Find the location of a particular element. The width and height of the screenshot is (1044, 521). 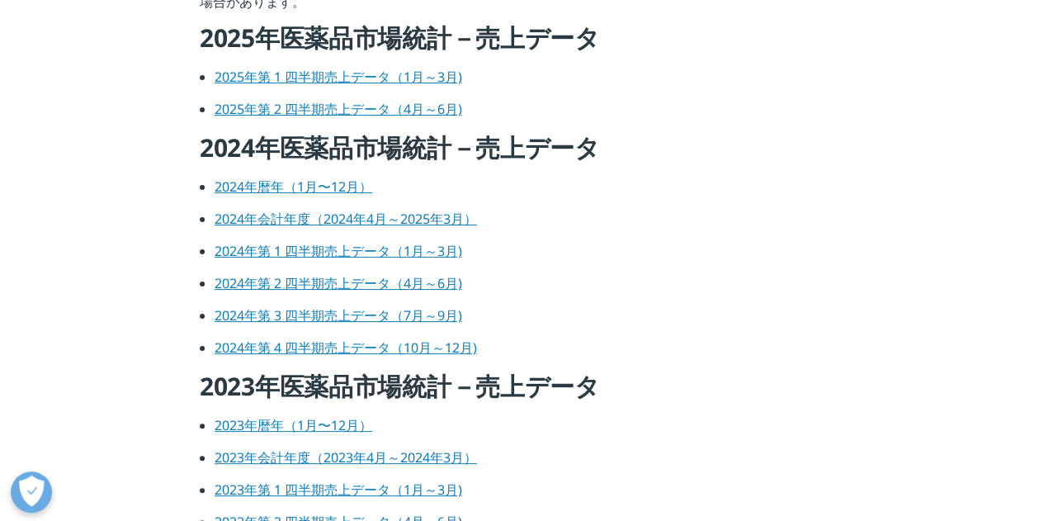

h4: 2025年医薬品市場統計－売上データ is located at coordinates (522, 44).